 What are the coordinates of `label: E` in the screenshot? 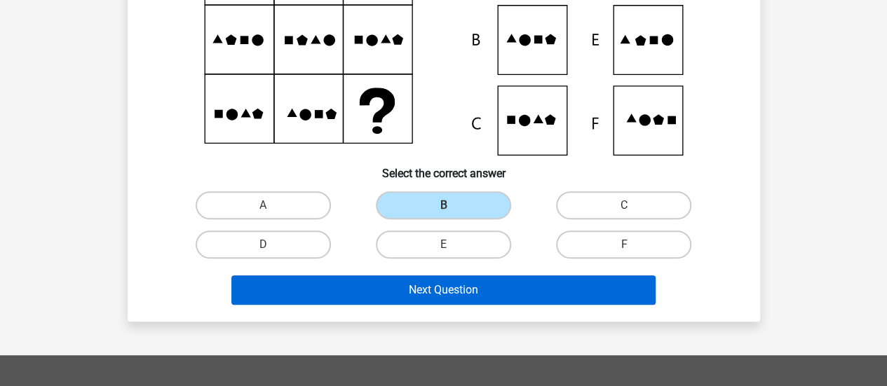 It's located at (443, 245).